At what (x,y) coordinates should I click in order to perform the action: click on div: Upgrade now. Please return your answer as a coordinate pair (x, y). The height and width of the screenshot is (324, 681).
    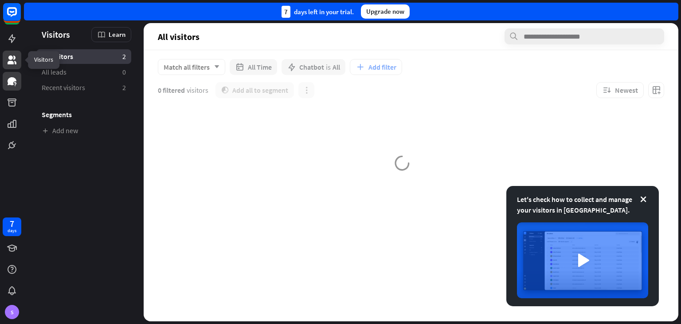
    Looking at the image, I should click on (386, 12).